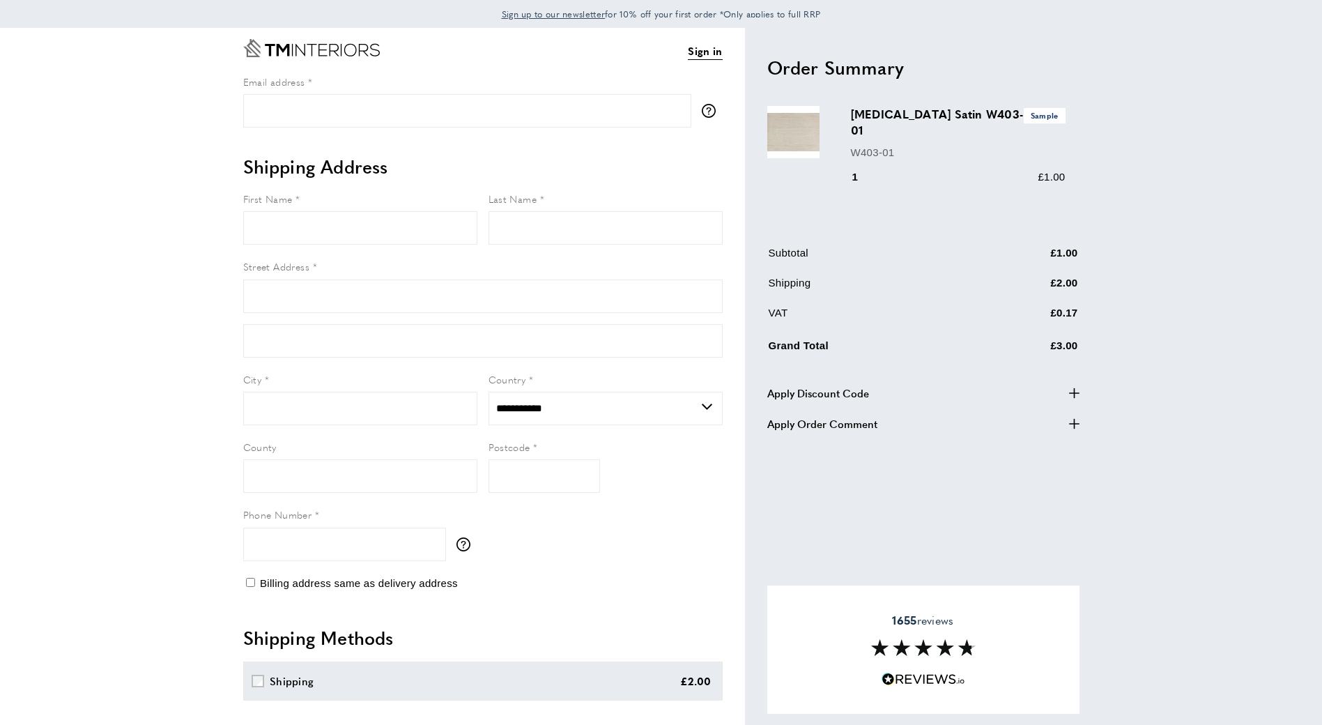  Describe the element at coordinates (359, 583) in the screenshot. I see `span: Billing address same as delivery address` at that location.